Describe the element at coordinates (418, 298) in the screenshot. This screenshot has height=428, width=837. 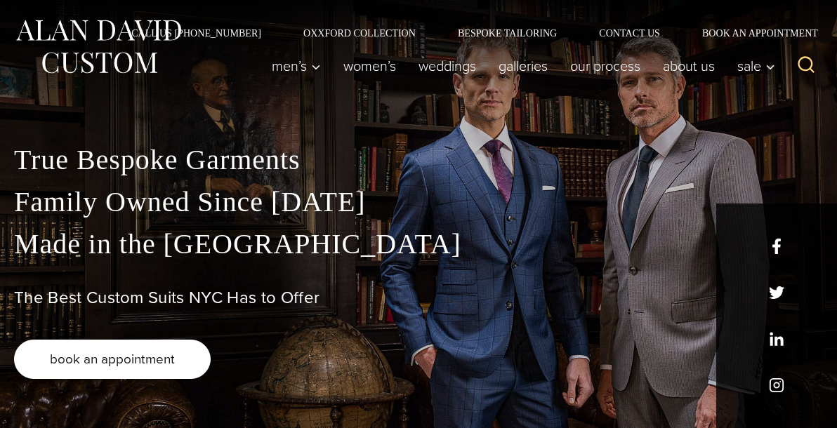
I see `h1: The Best Custom Suits NYC Has to Offer` at that location.